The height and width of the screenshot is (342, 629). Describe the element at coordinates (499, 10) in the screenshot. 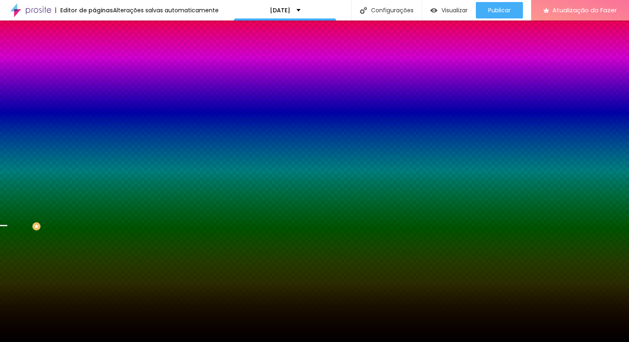

I see `font: Publicar` at that location.